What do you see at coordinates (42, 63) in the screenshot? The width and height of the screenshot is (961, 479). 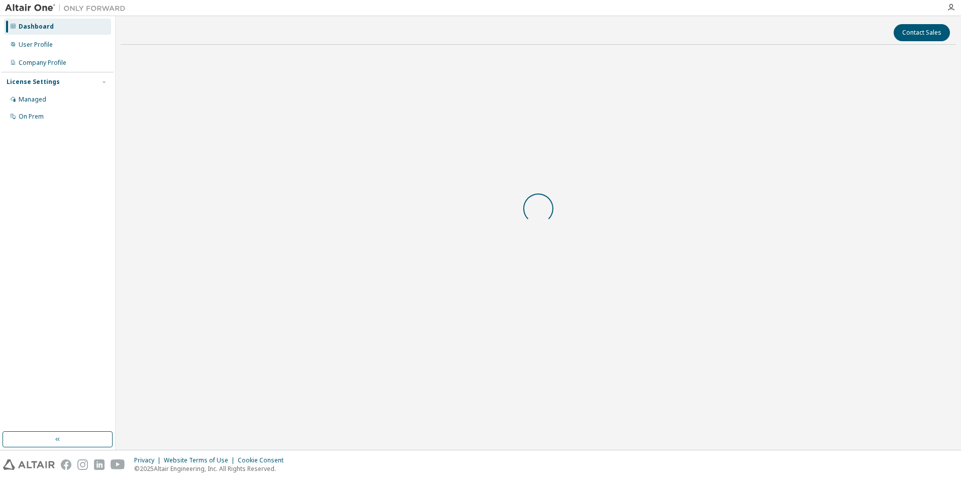 I see `div: Company Profile` at bounding box center [42, 63].